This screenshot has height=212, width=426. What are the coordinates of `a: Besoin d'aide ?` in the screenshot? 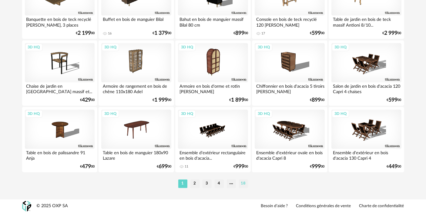 It's located at (274, 207).